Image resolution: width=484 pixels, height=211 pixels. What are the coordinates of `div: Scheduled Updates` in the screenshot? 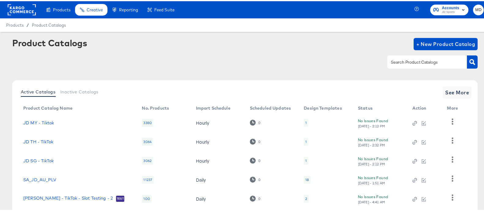 It's located at (270, 107).